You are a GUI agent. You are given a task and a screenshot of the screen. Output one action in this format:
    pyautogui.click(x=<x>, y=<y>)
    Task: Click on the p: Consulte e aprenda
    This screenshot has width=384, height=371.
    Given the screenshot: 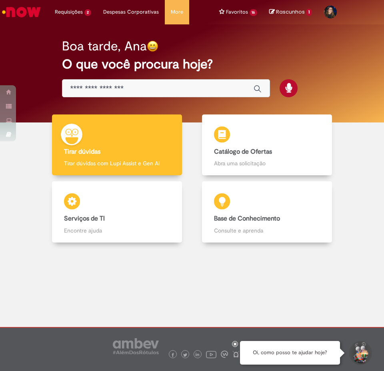 What is the action you would take?
    pyautogui.click(x=267, y=231)
    